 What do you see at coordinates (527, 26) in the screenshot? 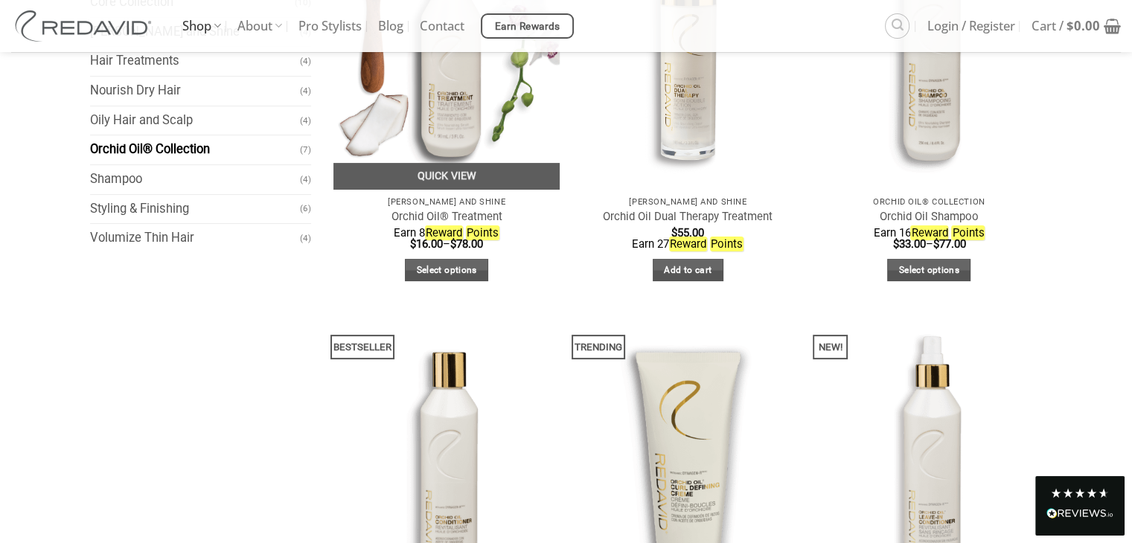
I see `a: Earn Rewards` at bounding box center [527, 26].